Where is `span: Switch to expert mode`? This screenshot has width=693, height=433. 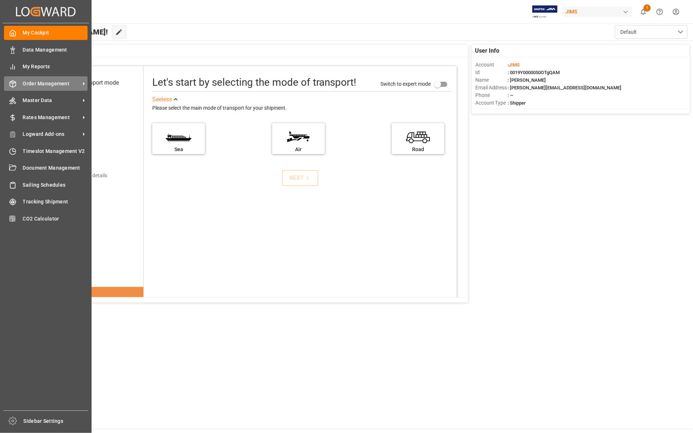 span: Switch to expert mode is located at coordinates (406, 84).